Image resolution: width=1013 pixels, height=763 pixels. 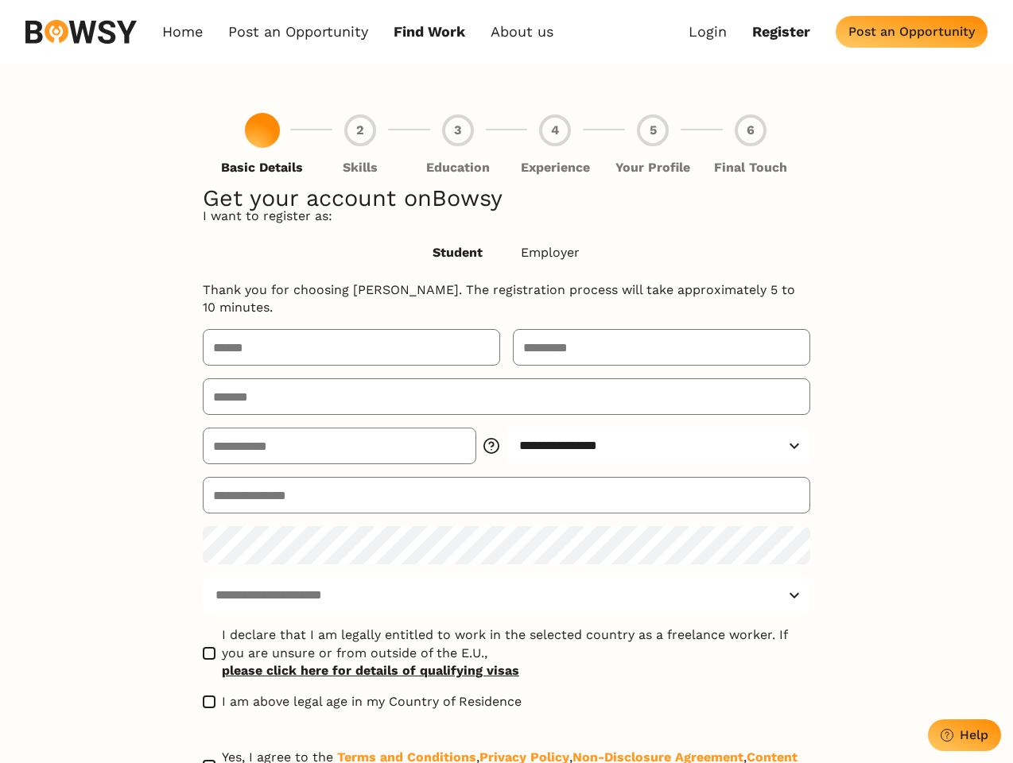 I want to click on span: Bowsy, so click(x=467, y=198).